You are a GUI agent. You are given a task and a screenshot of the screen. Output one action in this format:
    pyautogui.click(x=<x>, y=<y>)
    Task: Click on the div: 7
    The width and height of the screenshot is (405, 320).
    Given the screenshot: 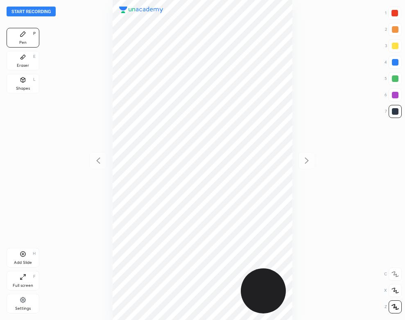 What is the action you would take?
    pyautogui.click(x=393, y=111)
    